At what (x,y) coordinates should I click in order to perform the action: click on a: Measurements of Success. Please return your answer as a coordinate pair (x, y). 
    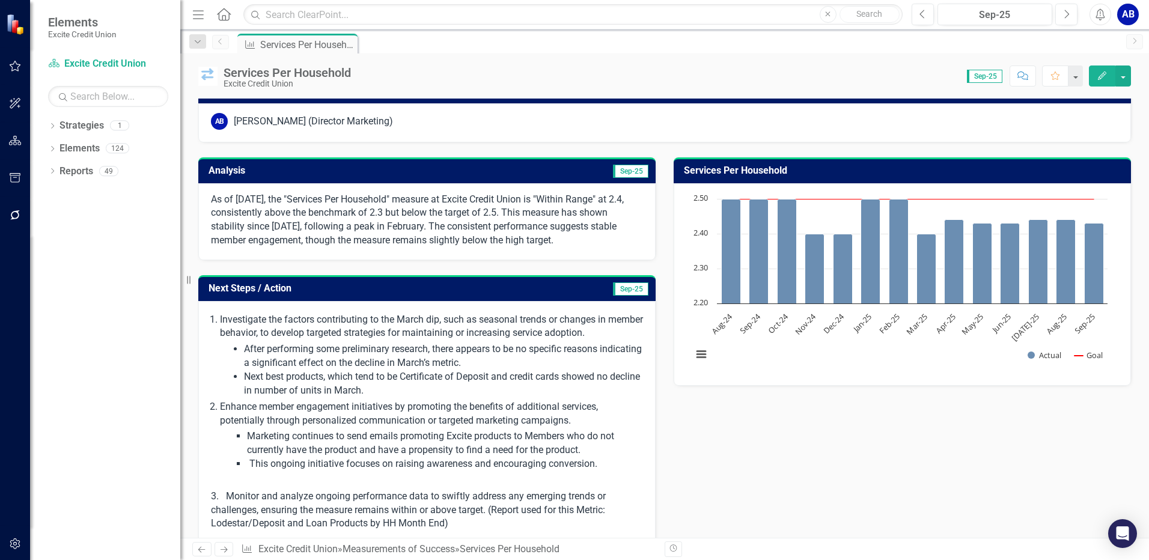
    Looking at the image, I should click on (398, 549).